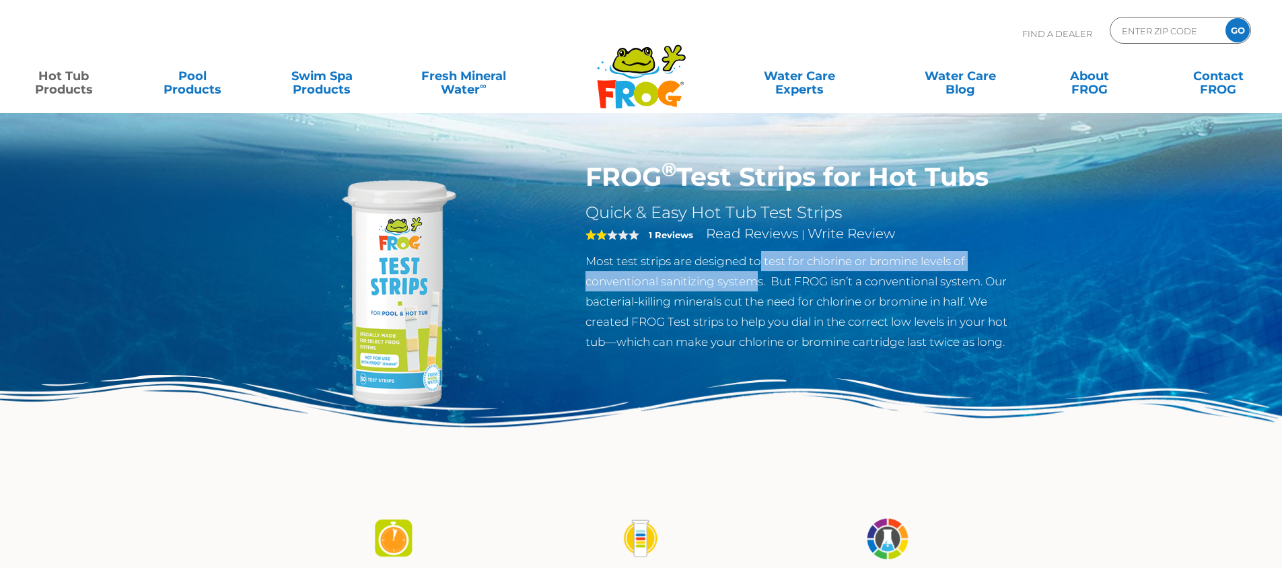 The width and height of the screenshot is (1282, 568). I want to click on img: FROG test strips_02, so click(641, 538).